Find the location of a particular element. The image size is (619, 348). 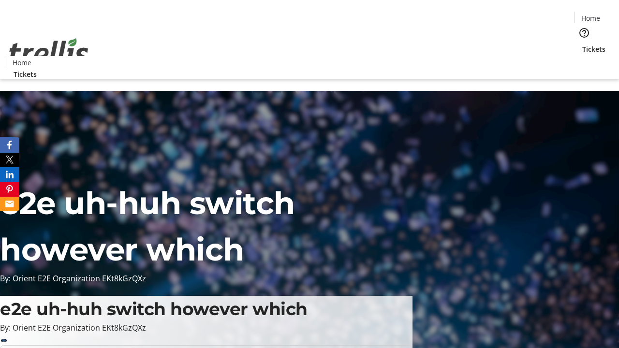

button: Cart is located at coordinates (584, 64).